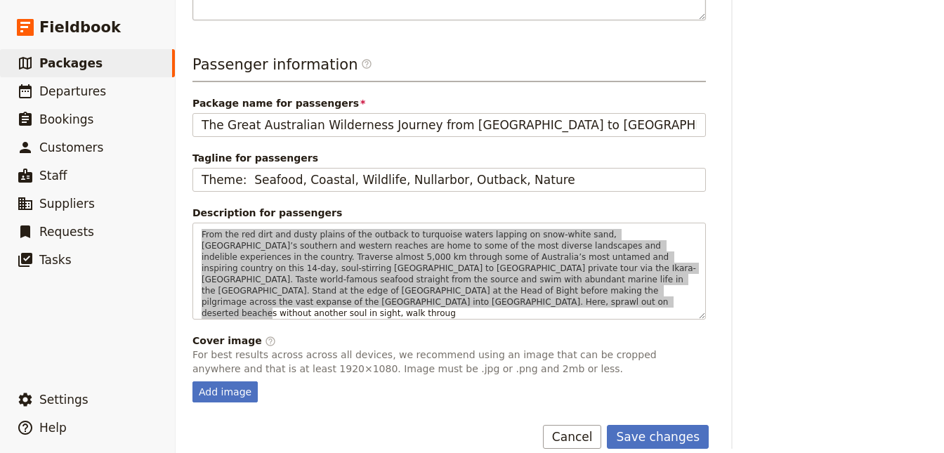  I want to click on h3: Passenger information, so click(449, 68).